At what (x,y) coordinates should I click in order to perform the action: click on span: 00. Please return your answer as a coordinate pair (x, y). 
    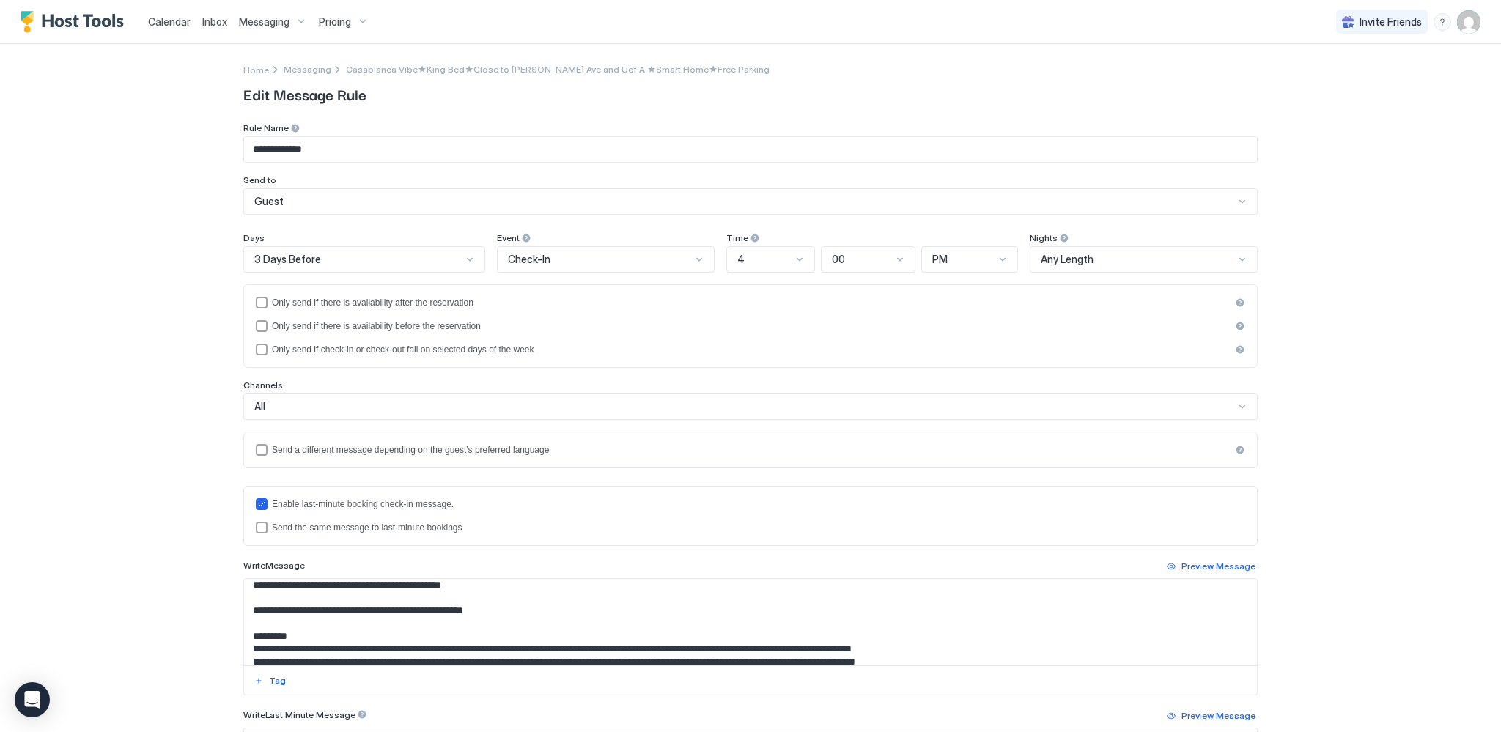
    Looking at the image, I should click on (839, 259).